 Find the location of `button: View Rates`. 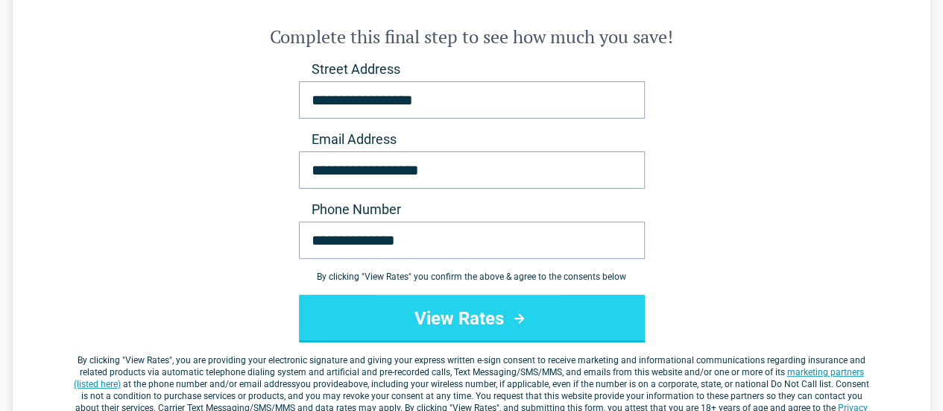

button: View Rates is located at coordinates (472, 318).